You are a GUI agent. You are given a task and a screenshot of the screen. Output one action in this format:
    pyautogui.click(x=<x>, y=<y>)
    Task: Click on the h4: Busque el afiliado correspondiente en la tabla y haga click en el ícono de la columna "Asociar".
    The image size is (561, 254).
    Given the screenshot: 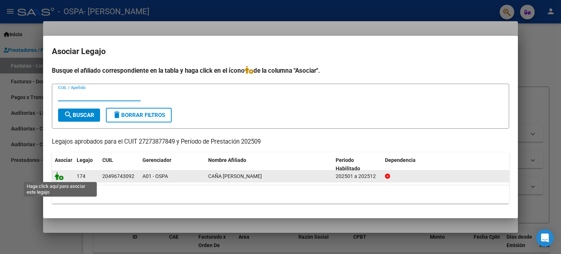 What is the action you would take?
    pyautogui.click(x=281, y=71)
    